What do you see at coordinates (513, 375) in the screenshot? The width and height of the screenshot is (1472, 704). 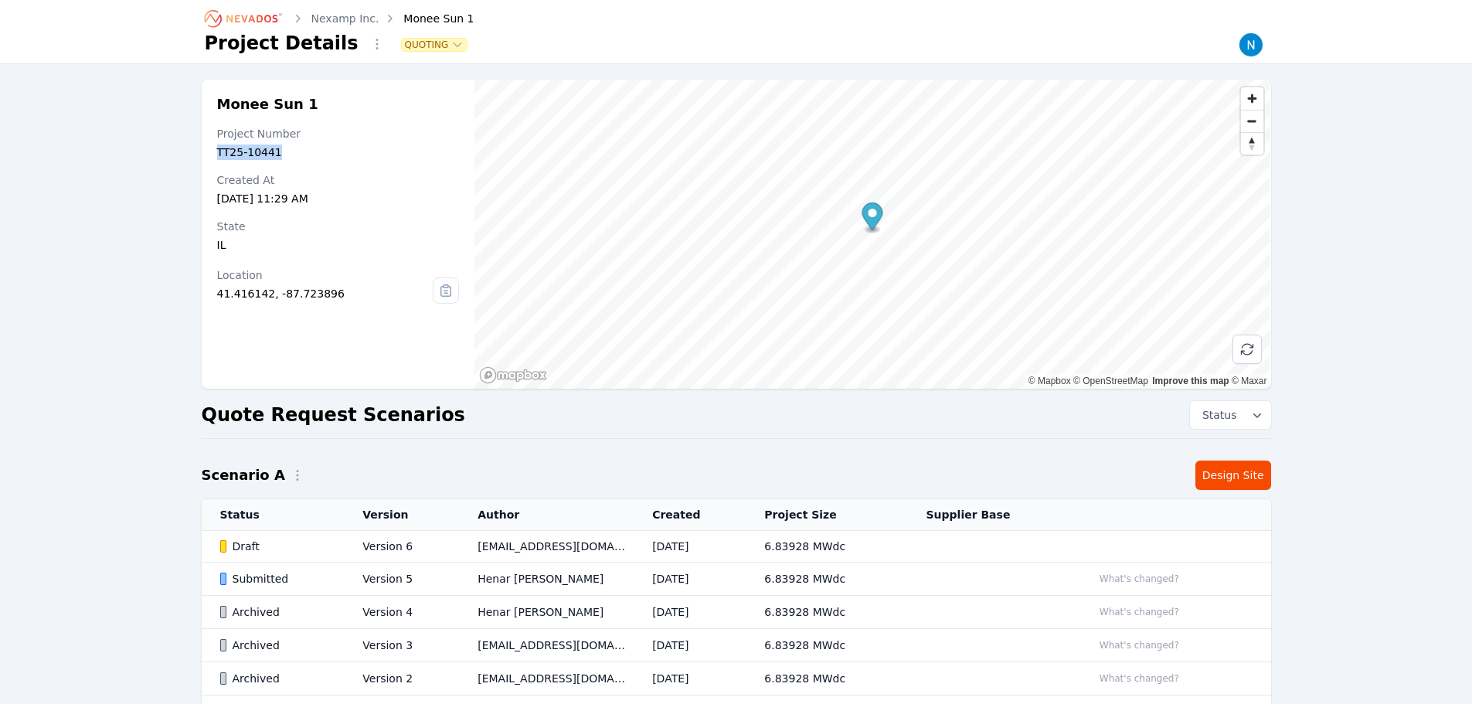 I see `a: Mapbox homepage` at bounding box center [513, 375].